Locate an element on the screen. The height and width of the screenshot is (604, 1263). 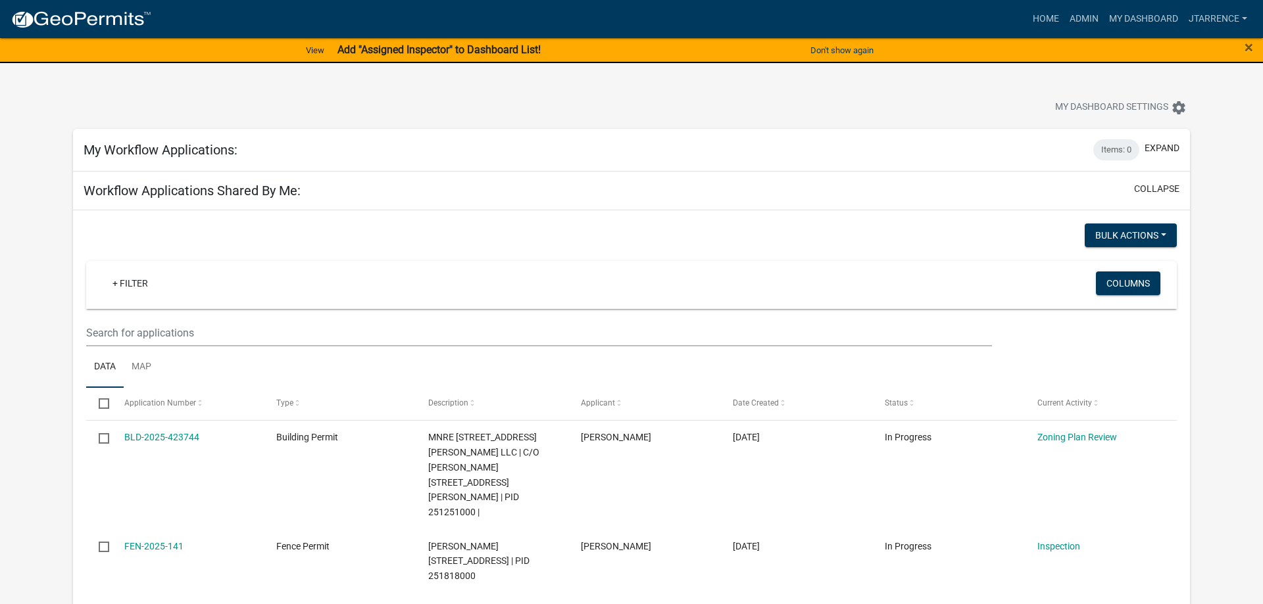
button: Columns is located at coordinates (1128, 283).